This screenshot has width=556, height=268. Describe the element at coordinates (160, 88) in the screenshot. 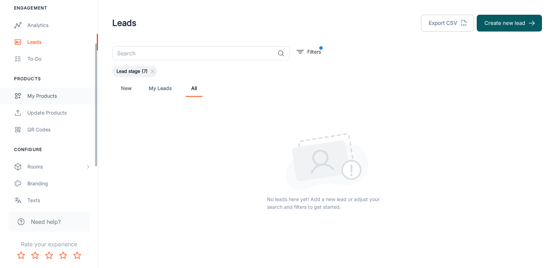

I see `a: My Leads` at that location.